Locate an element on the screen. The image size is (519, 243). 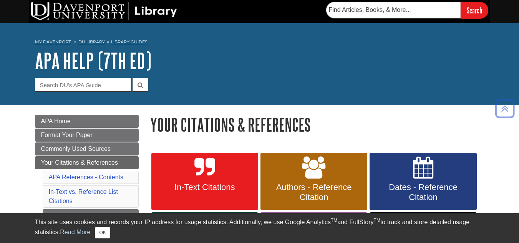
span: Authors - Reference Citation is located at coordinates (314, 193).